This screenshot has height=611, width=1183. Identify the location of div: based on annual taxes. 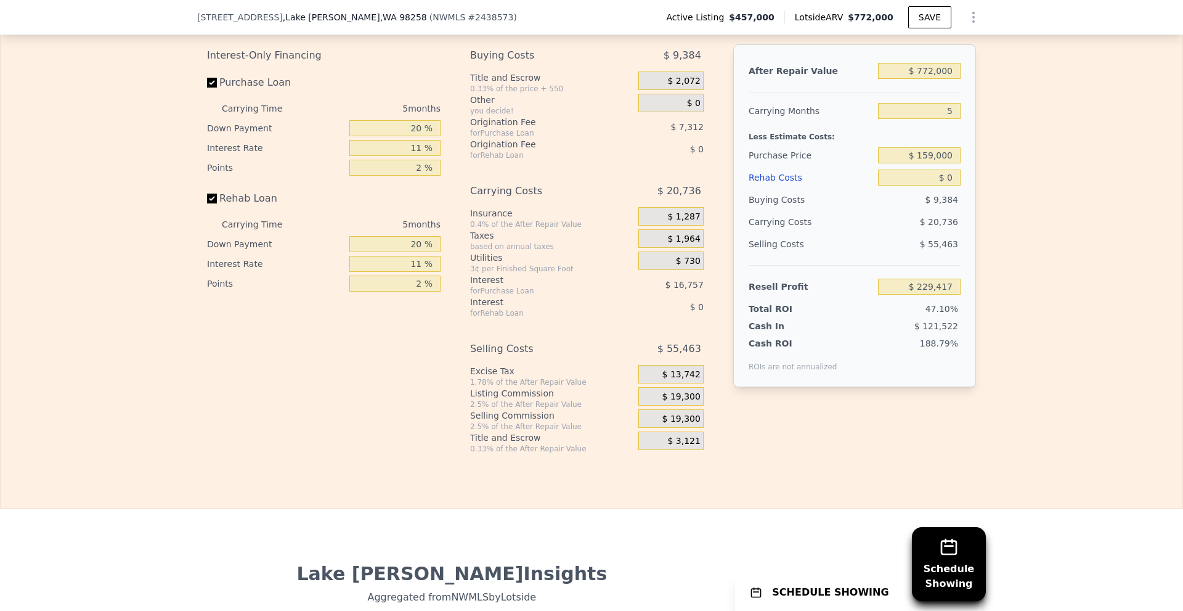
(551, 246).